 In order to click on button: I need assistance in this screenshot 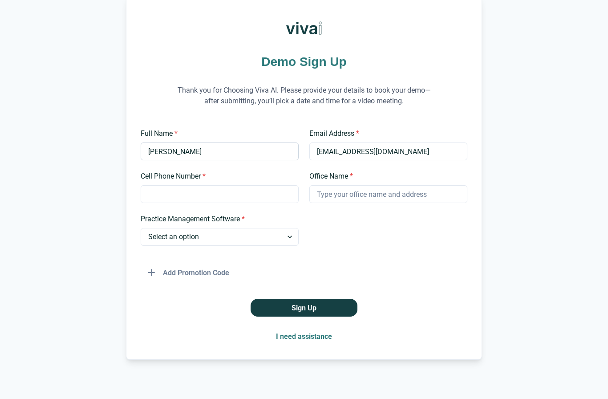, I will do `click(304, 336)`.